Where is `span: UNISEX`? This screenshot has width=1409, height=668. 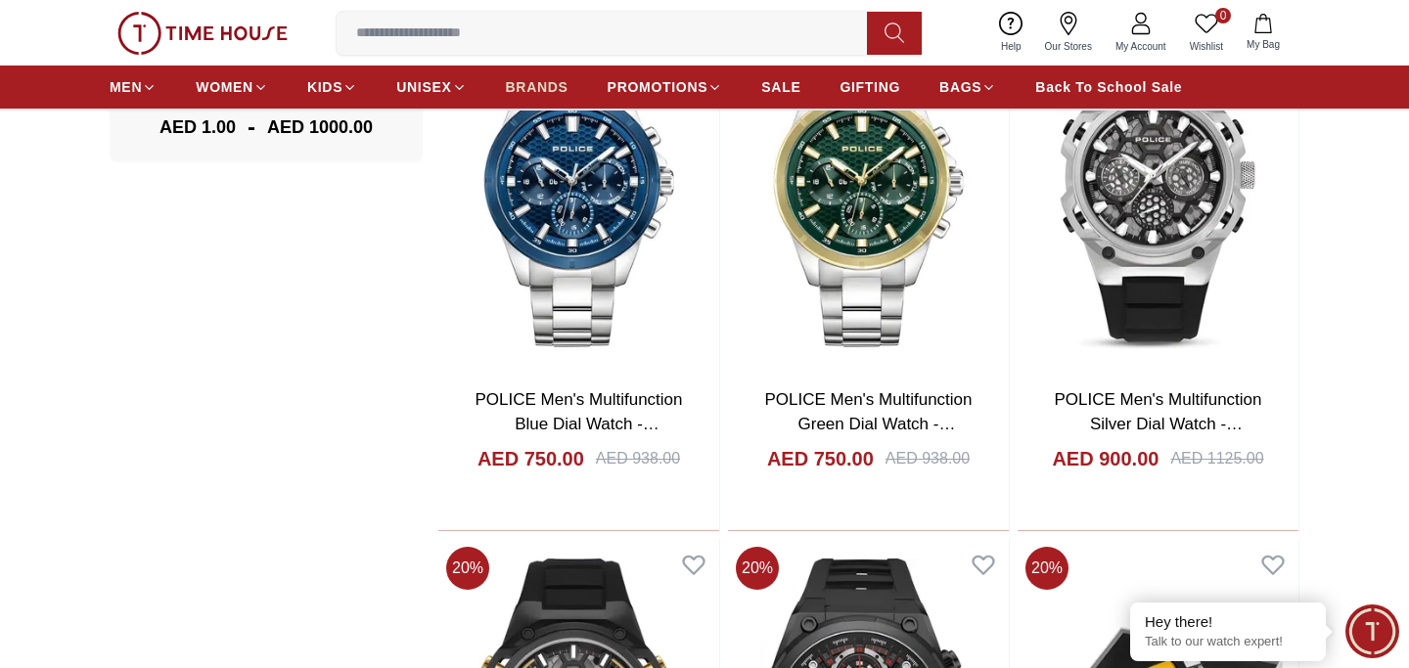
span: UNISEX is located at coordinates (424, 87).